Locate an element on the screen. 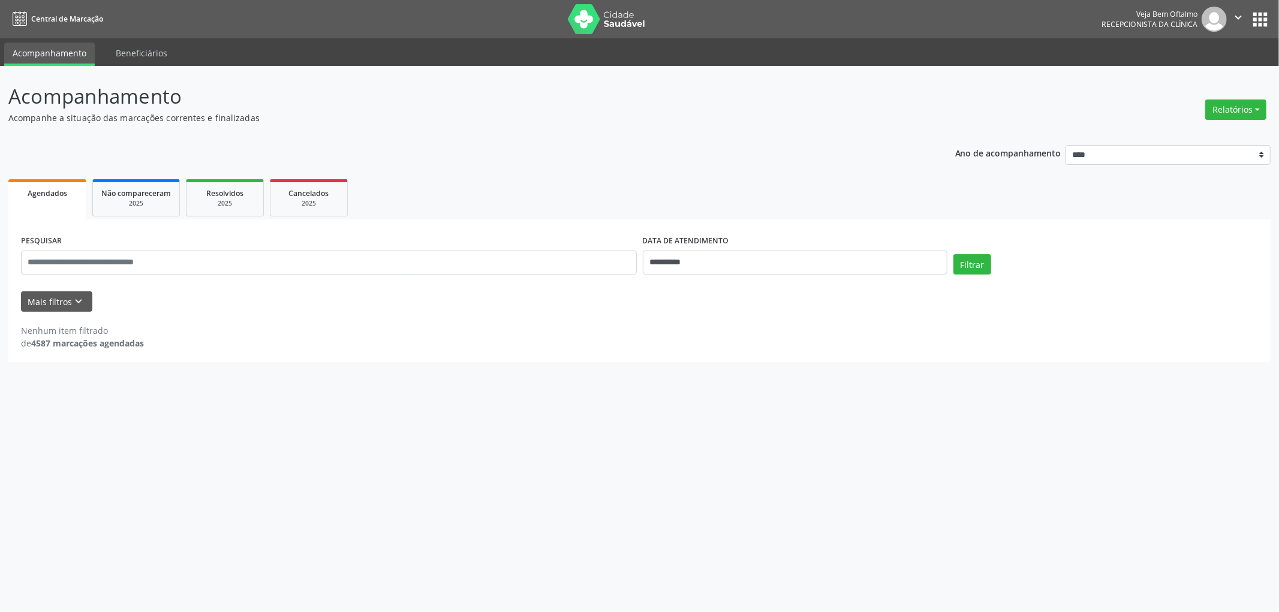 Image resolution: width=1279 pixels, height=612 pixels. button: Relatórios is located at coordinates (1236, 110).